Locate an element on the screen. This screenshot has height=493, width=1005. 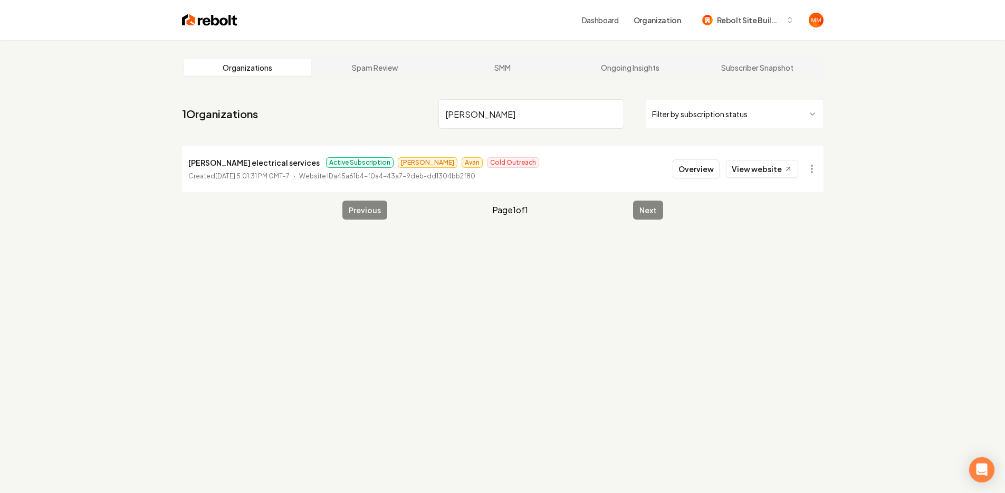
button: Overview is located at coordinates (696, 169).